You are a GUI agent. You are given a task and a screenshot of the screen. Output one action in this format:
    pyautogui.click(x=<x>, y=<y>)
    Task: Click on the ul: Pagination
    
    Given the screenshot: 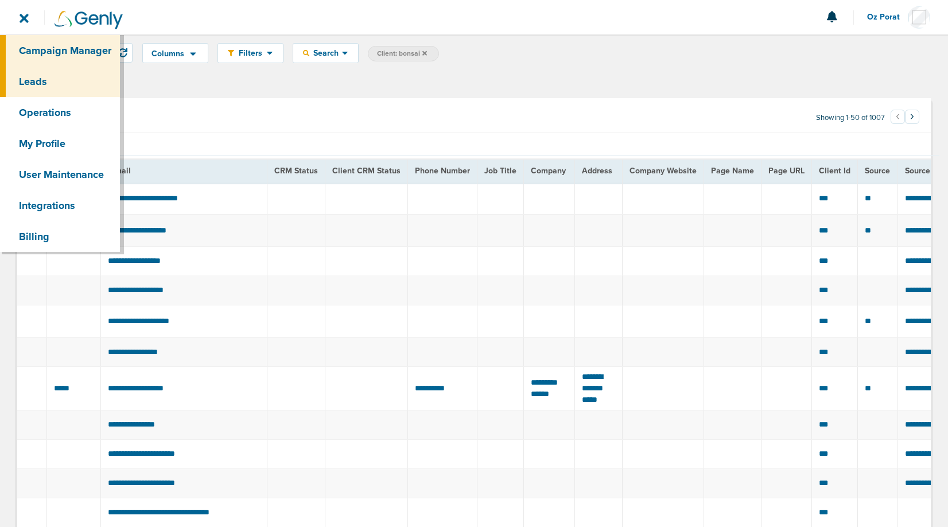 What is the action you would take?
    pyautogui.click(x=905, y=118)
    